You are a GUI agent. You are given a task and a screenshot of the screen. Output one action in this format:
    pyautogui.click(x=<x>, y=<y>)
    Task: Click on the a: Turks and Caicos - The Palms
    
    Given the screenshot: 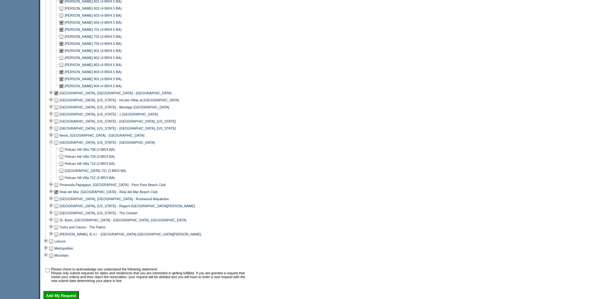 What is the action you would take?
    pyautogui.click(x=82, y=227)
    